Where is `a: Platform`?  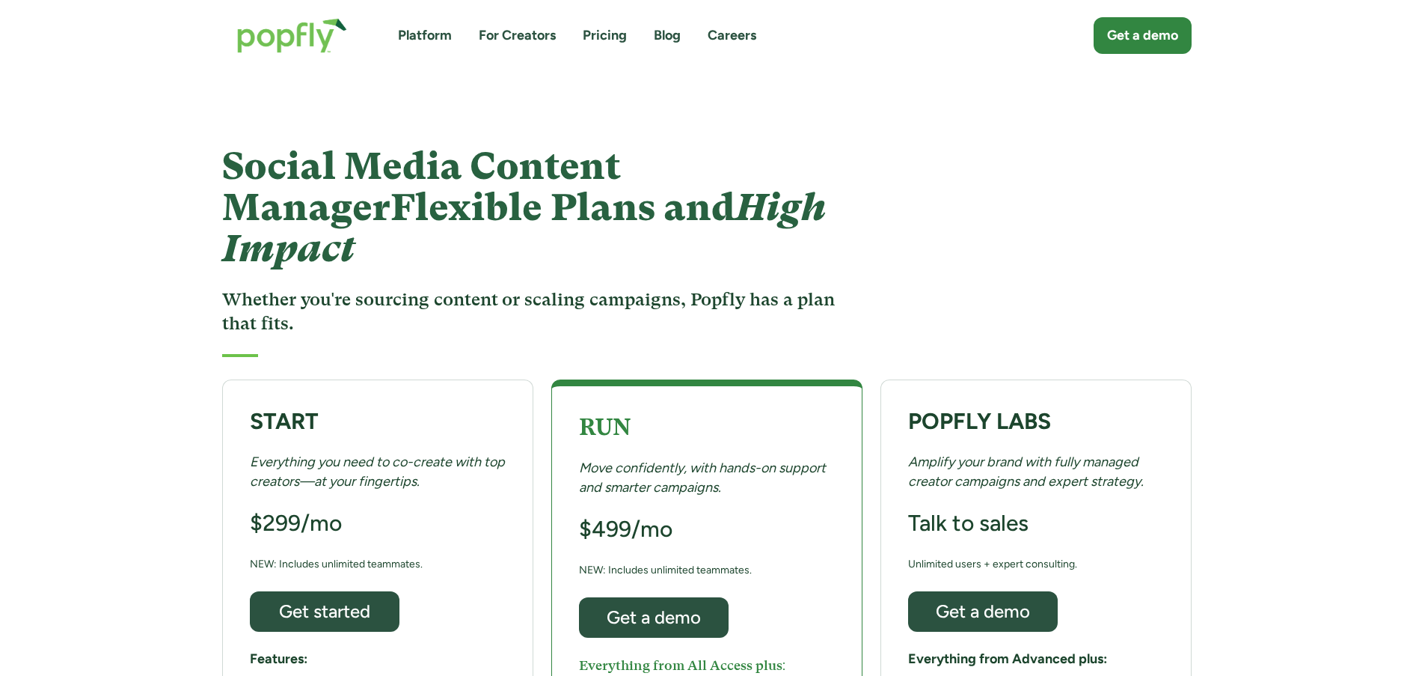 a: Platform is located at coordinates (425, 35).